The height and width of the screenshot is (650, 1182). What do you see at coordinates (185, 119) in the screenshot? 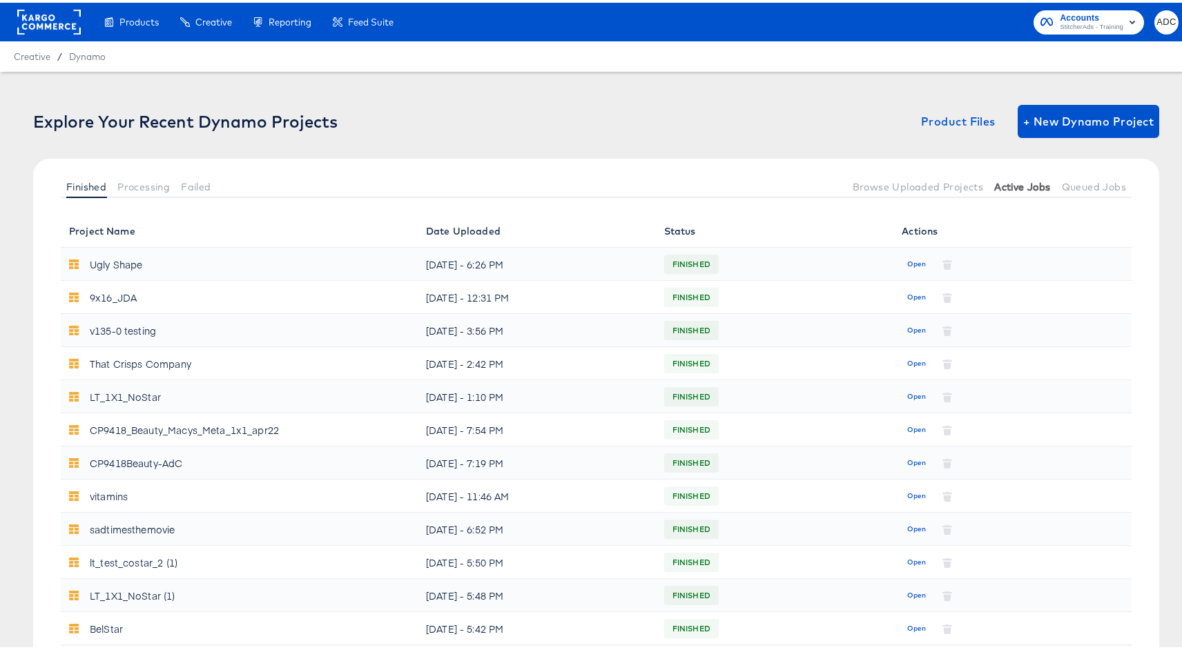
I see `div: Explore Your Recent Dynamo Projects` at bounding box center [185, 119].